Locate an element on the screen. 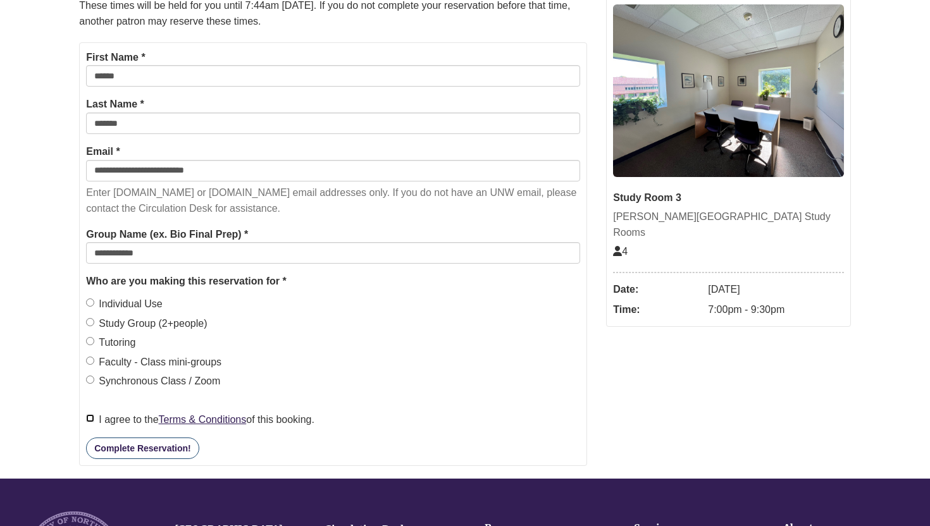 The width and height of the screenshot is (930, 526). span: The capacity of this space is located at coordinates (620, 251).